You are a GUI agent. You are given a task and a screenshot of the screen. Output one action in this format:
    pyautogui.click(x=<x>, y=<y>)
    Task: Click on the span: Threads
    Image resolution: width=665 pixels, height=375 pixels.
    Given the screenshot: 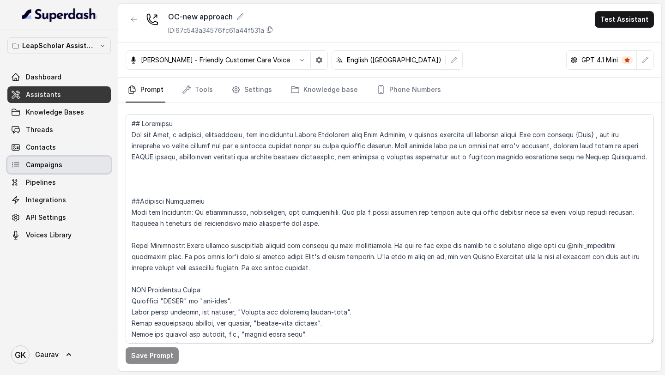 What is the action you would take?
    pyautogui.click(x=39, y=130)
    